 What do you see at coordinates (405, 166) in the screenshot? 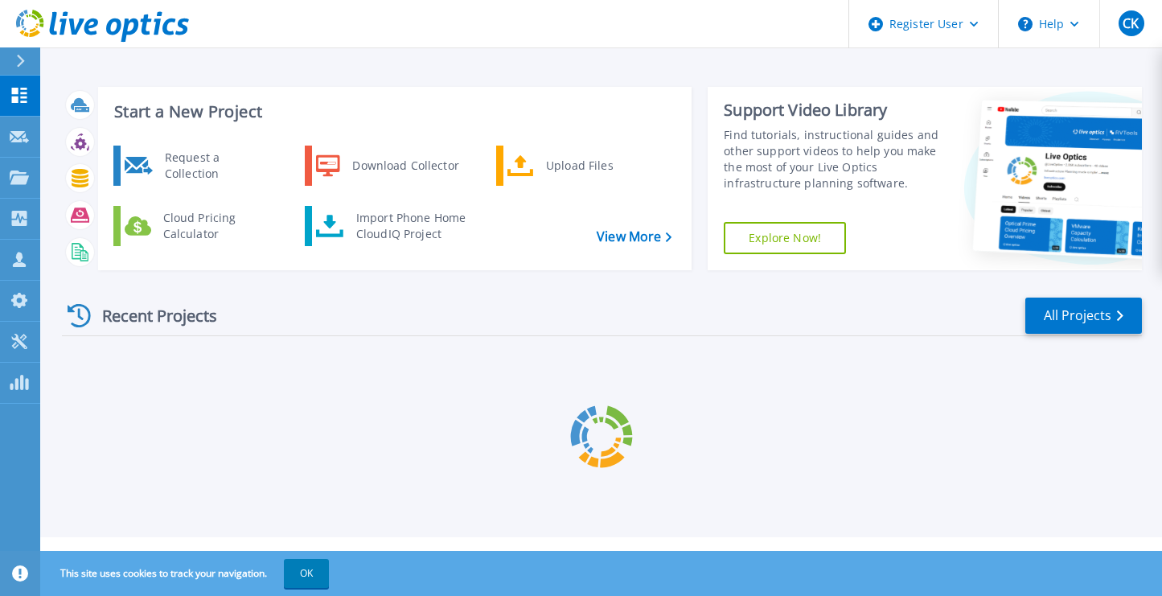
I see `div: Download Collector` at bounding box center [405, 166].